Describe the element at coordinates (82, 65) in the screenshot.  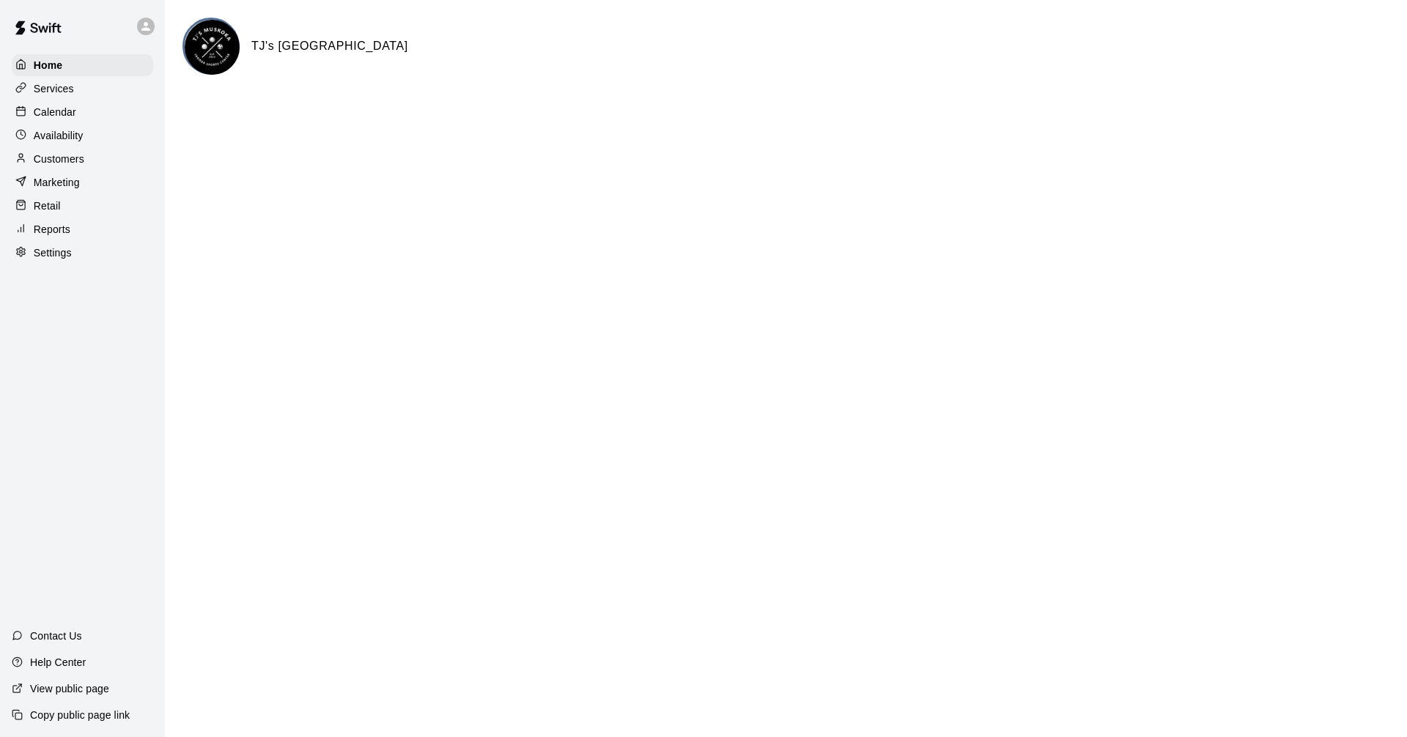
I see `a: Home` at that location.